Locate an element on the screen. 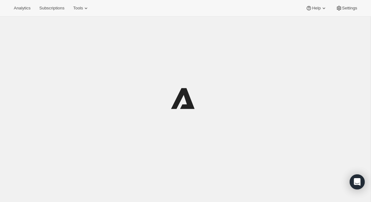 The width and height of the screenshot is (371, 202). button: Settings is located at coordinates (346, 8).